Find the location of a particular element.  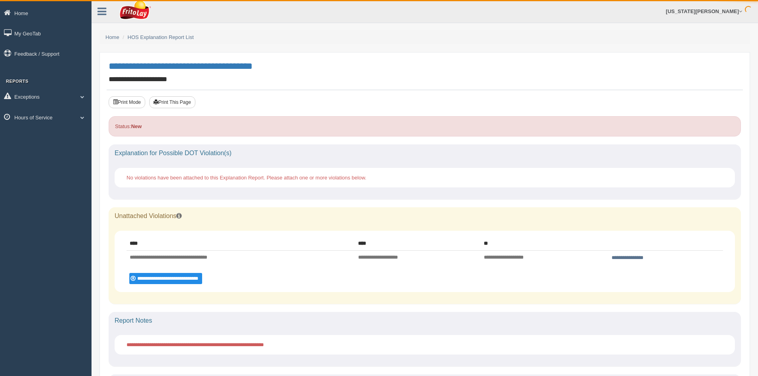

div: Report Notes is located at coordinates (425, 321).